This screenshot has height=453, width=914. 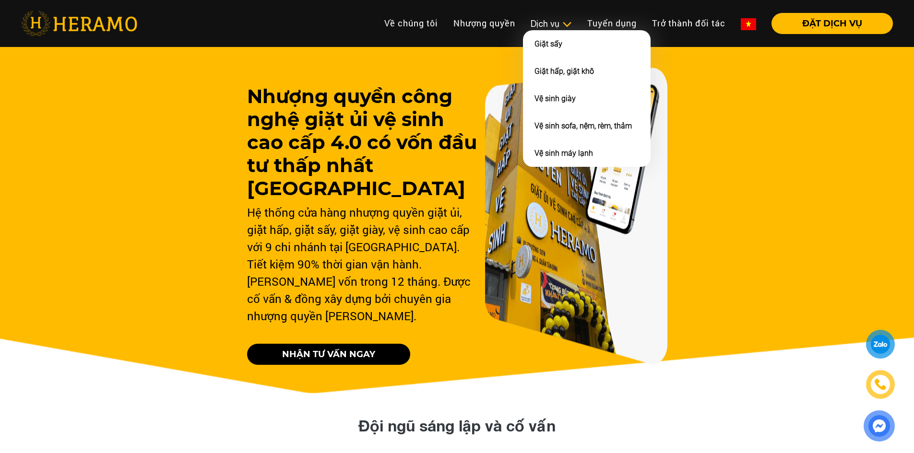 I want to click on img: subToggleIcon, so click(x=567, y=24).